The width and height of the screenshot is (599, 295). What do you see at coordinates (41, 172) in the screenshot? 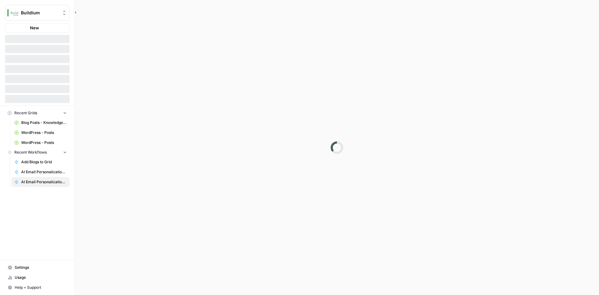
I see `a: AI Email Personalization + Buyer Summary` at bounding box center [41, 172].